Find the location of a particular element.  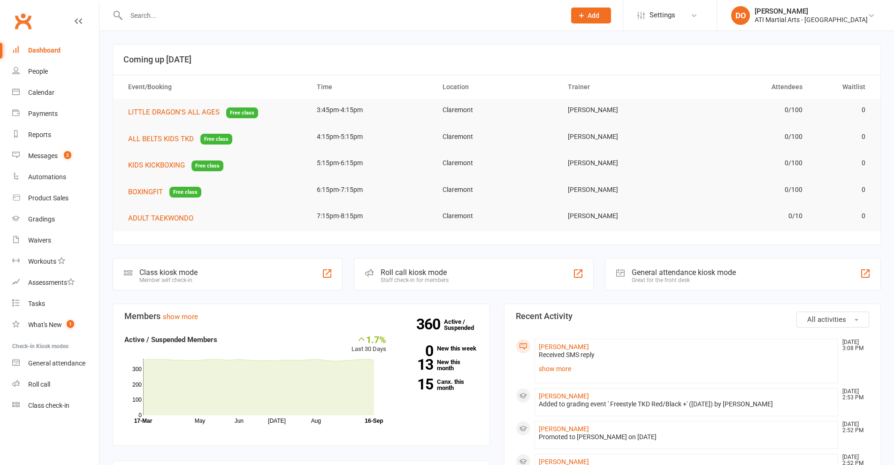

button: LITTLE DRAGON'S ALL AGESFree class is located at coordinates (193, 112).